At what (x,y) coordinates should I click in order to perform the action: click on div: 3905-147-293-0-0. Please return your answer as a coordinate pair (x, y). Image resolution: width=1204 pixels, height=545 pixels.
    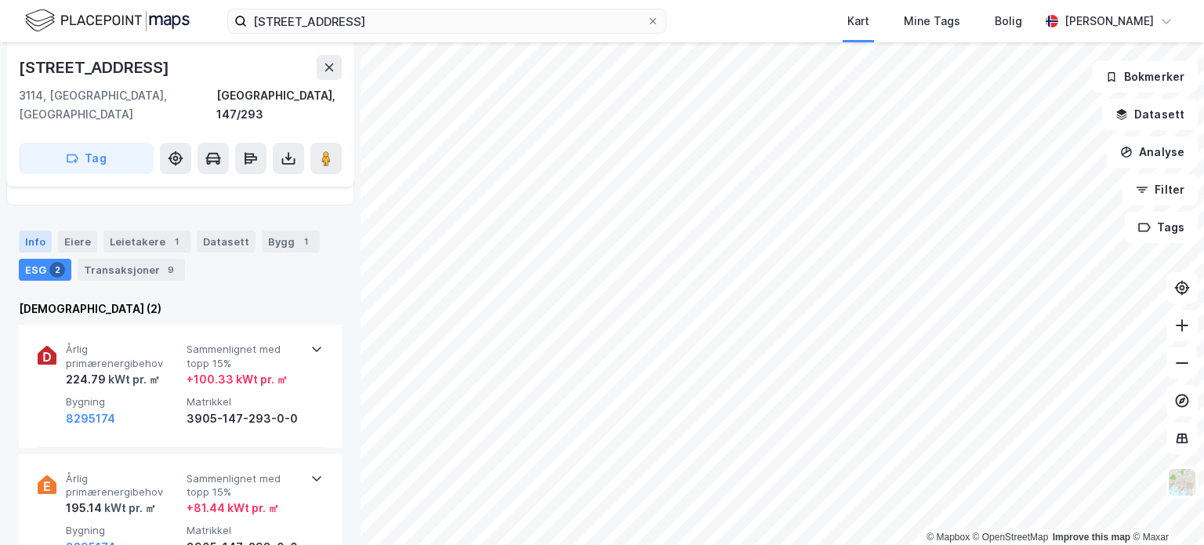
    Looking at the image, I should click on (244, 419).